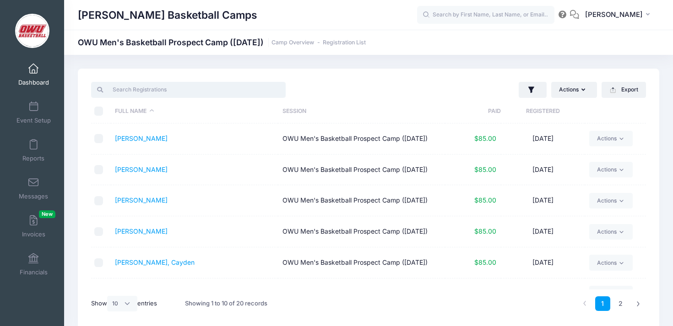 The width and height of the screenshot is (673, 326). I want to click on th: Full Name: activate to sort column descending, so click(194, 111).